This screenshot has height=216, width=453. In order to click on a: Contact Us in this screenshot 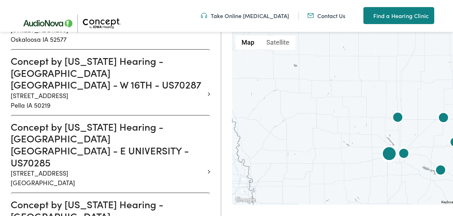, I will do `click(326, 16)`.